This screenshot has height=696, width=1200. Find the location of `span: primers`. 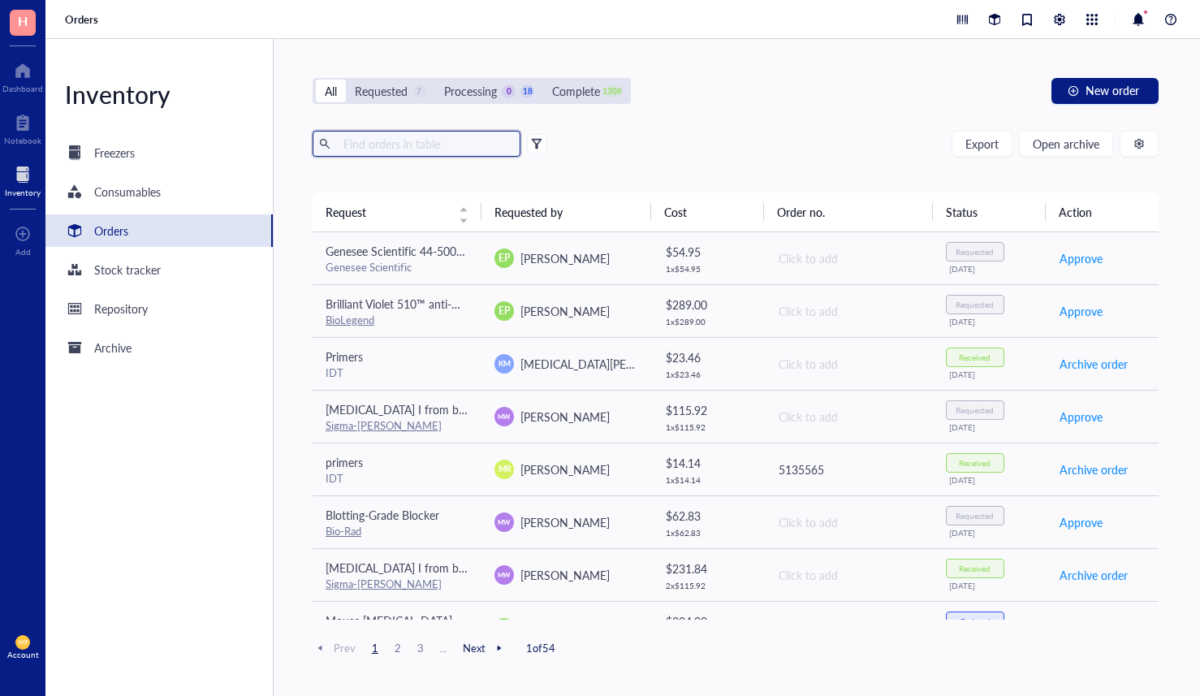

span: primers is located at coordinates (344, 462).